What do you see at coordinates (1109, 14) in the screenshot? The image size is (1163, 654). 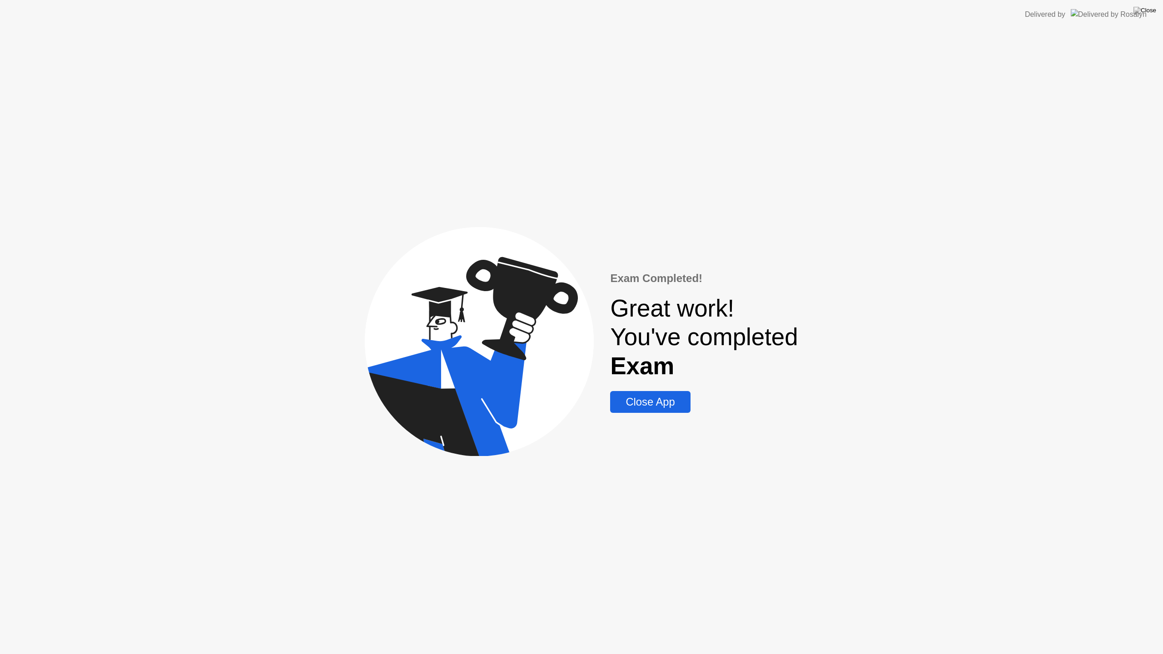 I see `img: Delivered by Rosalyn` at bounding box center [1109, 14].